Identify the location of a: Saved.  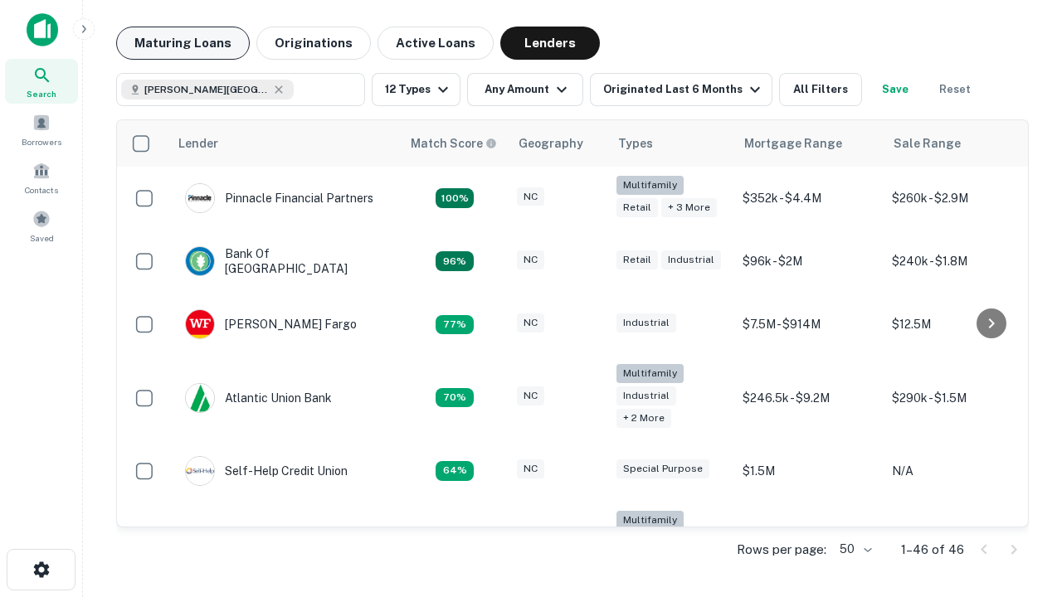
(41, 226).